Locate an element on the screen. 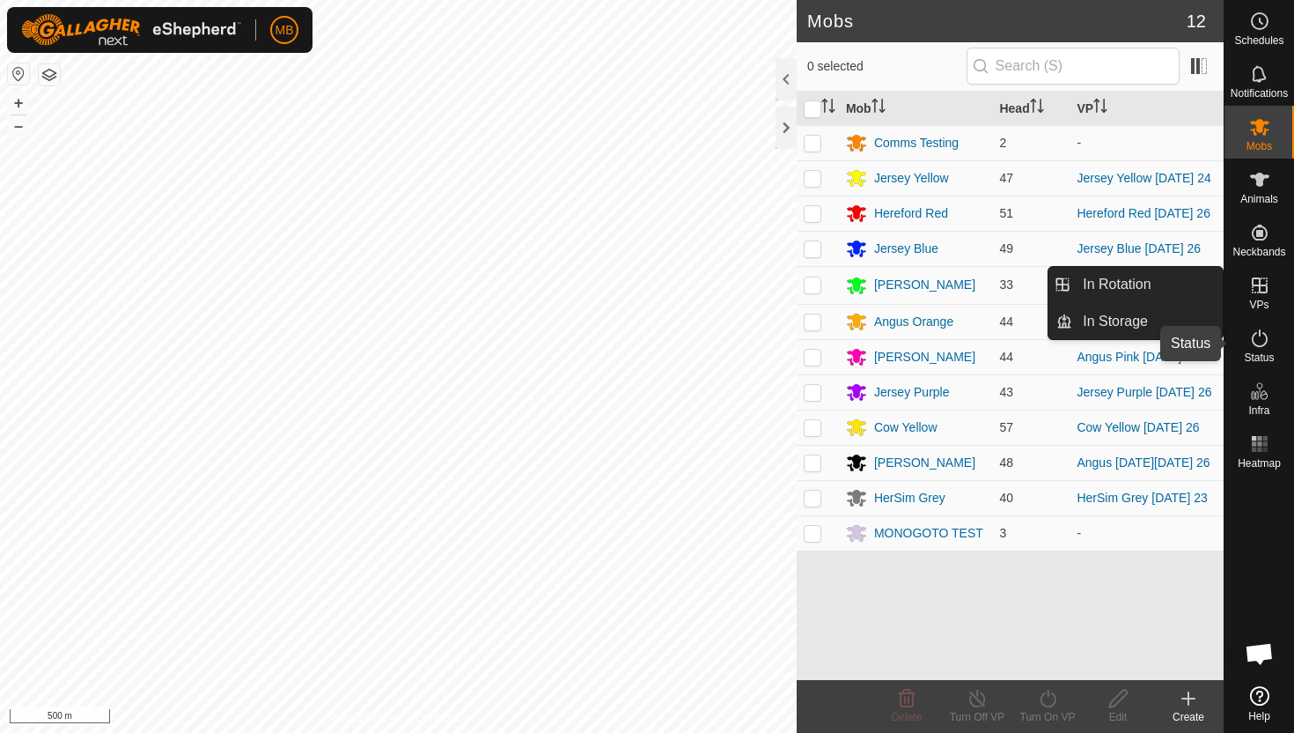 The height and width of the screenshot is (733, 1294). button: Reset Map is located at coordinates (18, 74).